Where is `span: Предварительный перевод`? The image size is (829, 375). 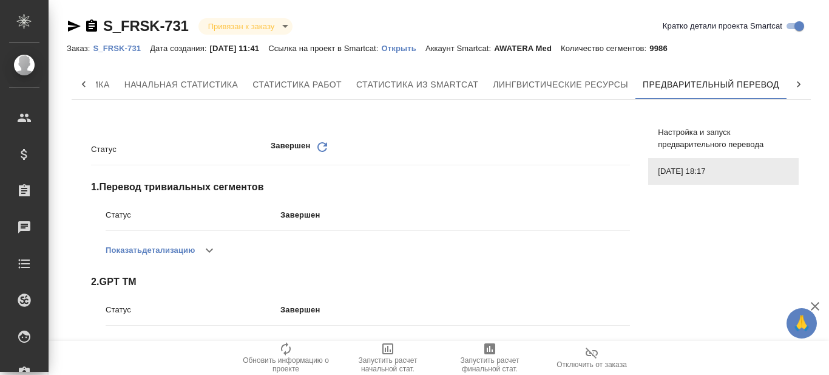 span: Предварительный перевод is located at coordinates (711, 84).